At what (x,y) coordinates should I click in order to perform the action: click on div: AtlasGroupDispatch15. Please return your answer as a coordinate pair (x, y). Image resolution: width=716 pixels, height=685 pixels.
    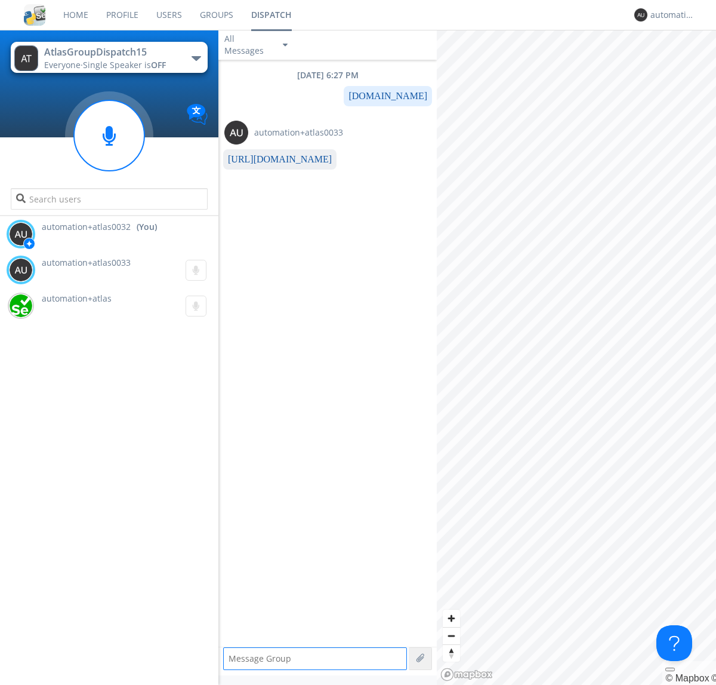
    Looking at the image, I should click on (111, 52).